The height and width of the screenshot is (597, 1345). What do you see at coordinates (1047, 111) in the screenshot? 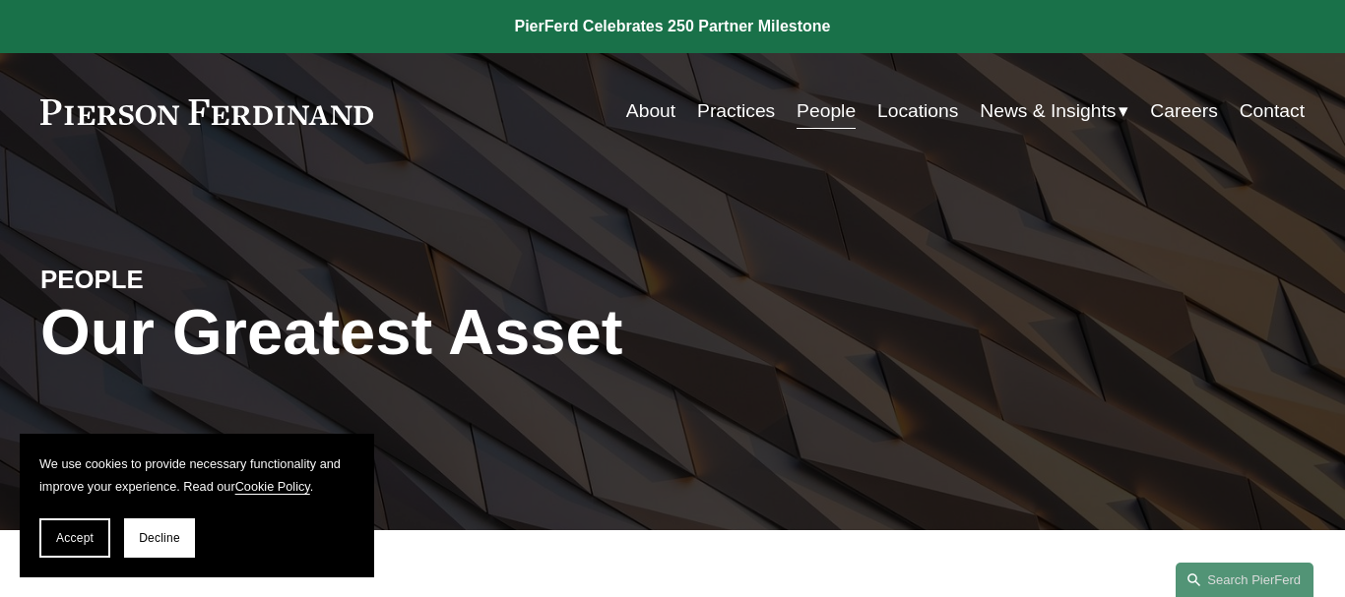
I see `span: News & Insights` at bounding box center [1047, 111].